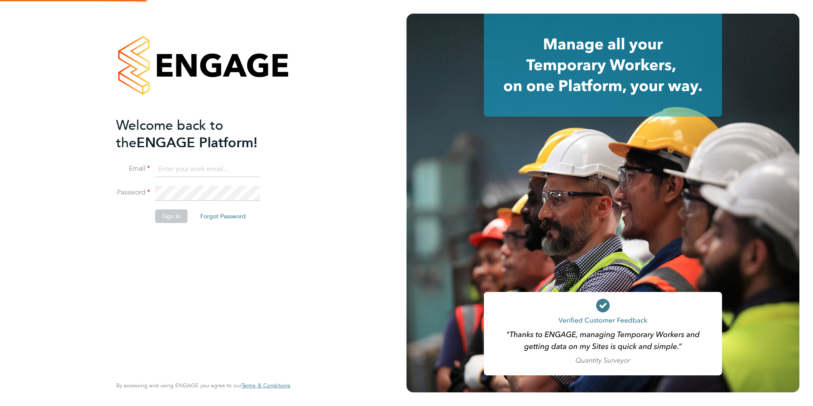  Describe the element at coordinates (133, 192) in the screenshot. I see `label: Password` at that location.